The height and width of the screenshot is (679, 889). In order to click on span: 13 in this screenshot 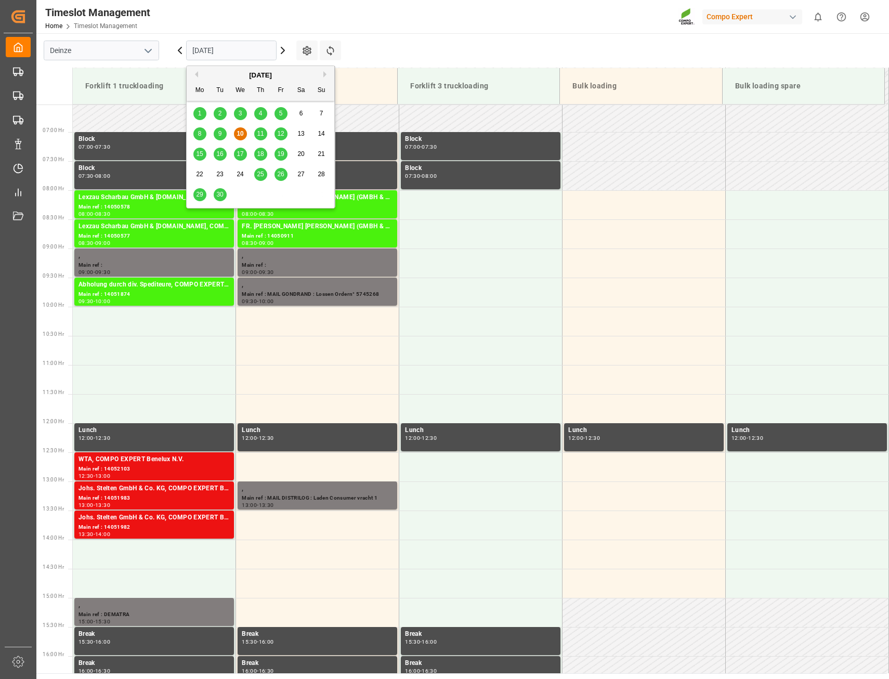, I will do `click(301, 134)`.